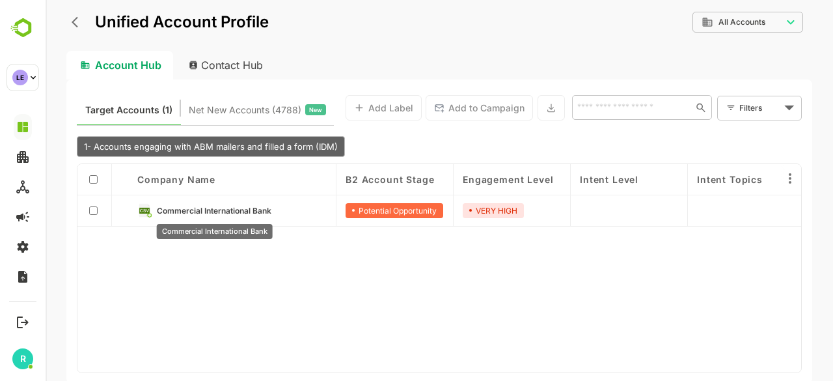 The height and width of the screenshot is (381, 833). Describe the element at coordinates (434, 107) in the screenshot. I see `button: Add to Campaign` at that location.